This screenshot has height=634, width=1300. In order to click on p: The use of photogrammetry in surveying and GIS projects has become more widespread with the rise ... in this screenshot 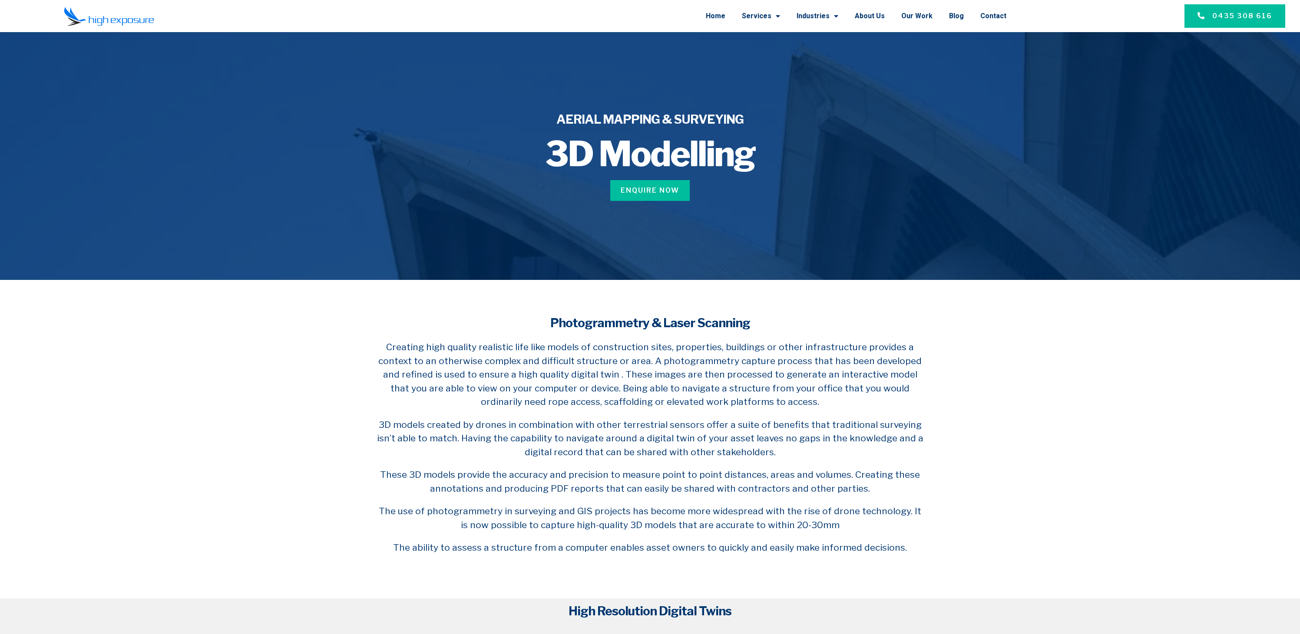, I will do `click(650, 518)`.